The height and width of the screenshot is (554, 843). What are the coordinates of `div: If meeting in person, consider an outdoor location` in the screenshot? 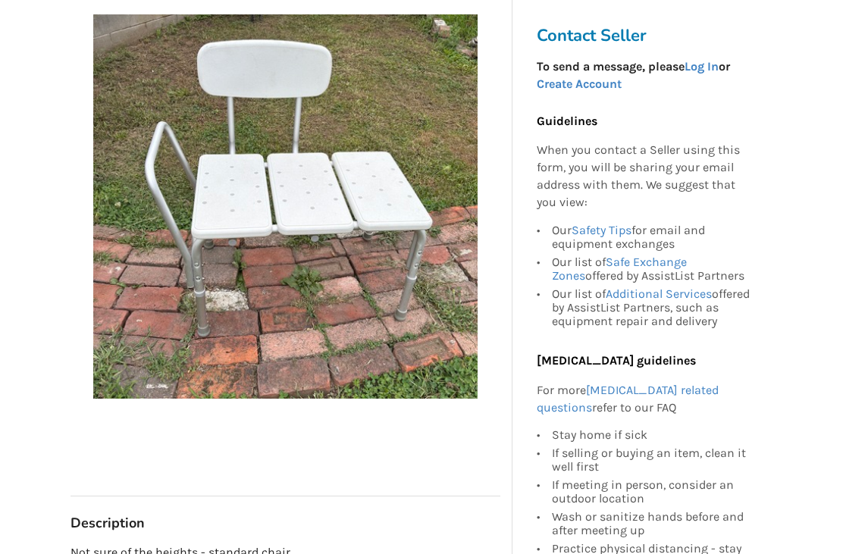 It's located at (653, 493).